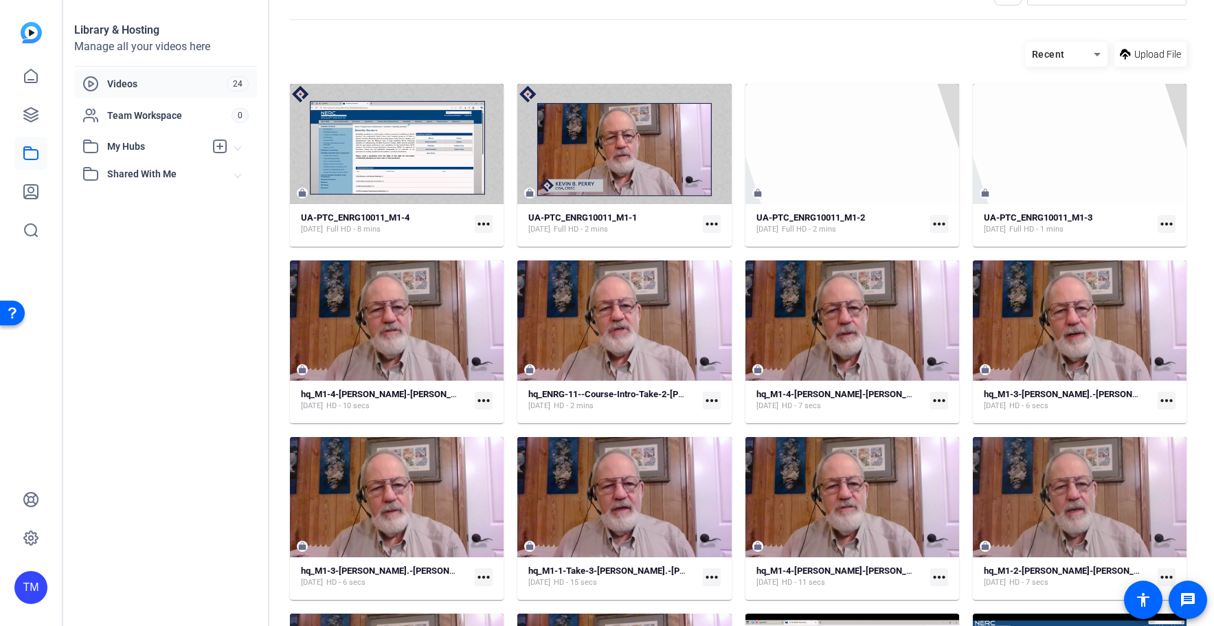 Image resolution: width=1214 pixels, height=626 pixels. What do you see at coordinates (574, 406) in the screenshot?
I see `span: HD - 2 mins` at bounding box center [574, 406].